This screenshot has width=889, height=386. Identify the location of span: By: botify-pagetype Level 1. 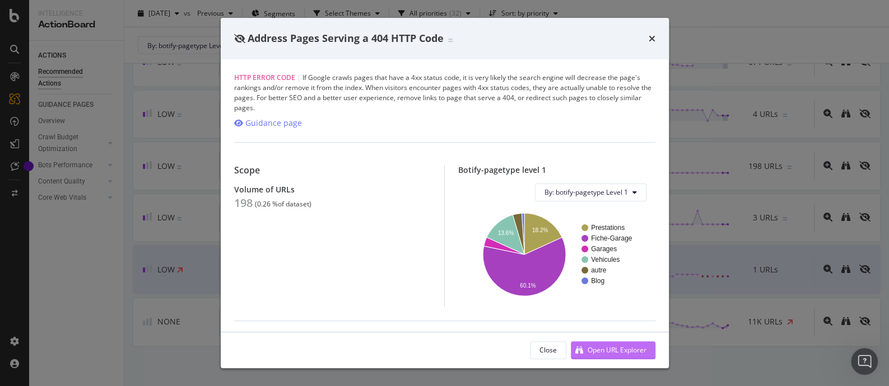
(586, 192).